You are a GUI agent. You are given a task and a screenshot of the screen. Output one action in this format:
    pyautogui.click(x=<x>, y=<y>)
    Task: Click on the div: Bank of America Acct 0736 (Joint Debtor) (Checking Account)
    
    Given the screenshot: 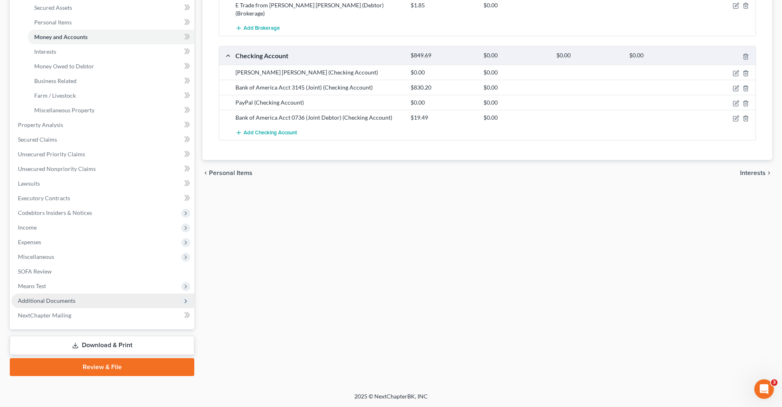 What is the action you would take?
    pyautogui.click(x=319, y=118)
    